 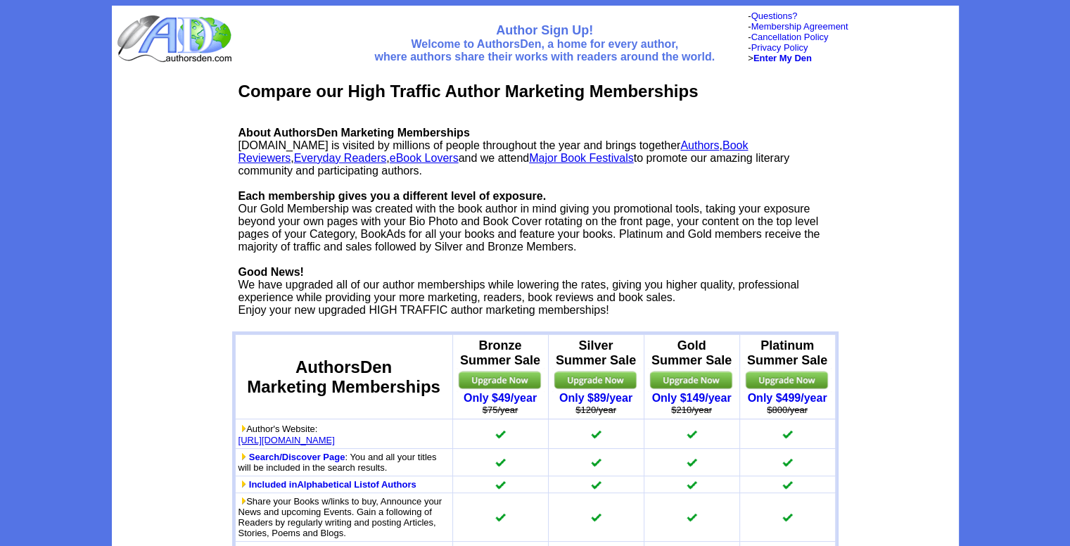 I want to click on a: Only $149/year, so click(x=692, y=398).